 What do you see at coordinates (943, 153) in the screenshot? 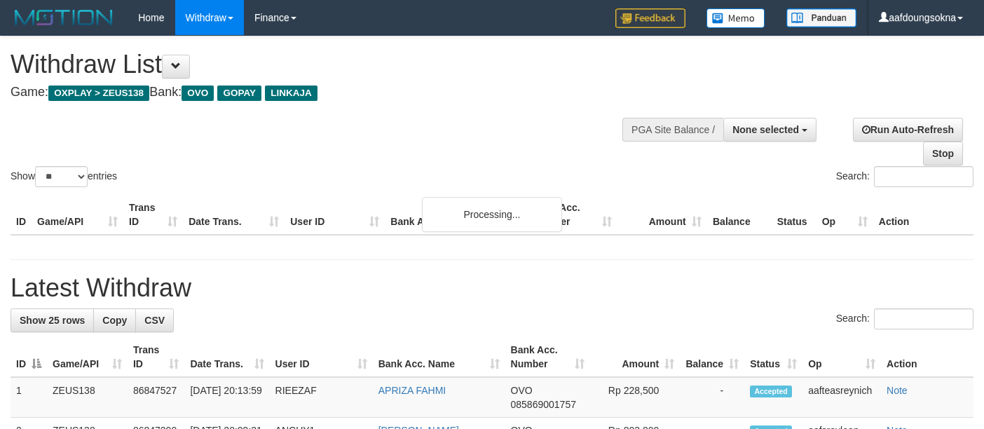
I see `a: Stop` at bounding box center [943, 153].